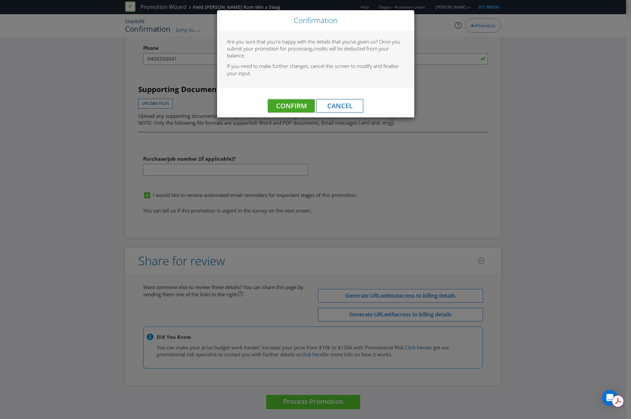 The image size is (631, 419). I want to click on div: Close, so click(315, 20).